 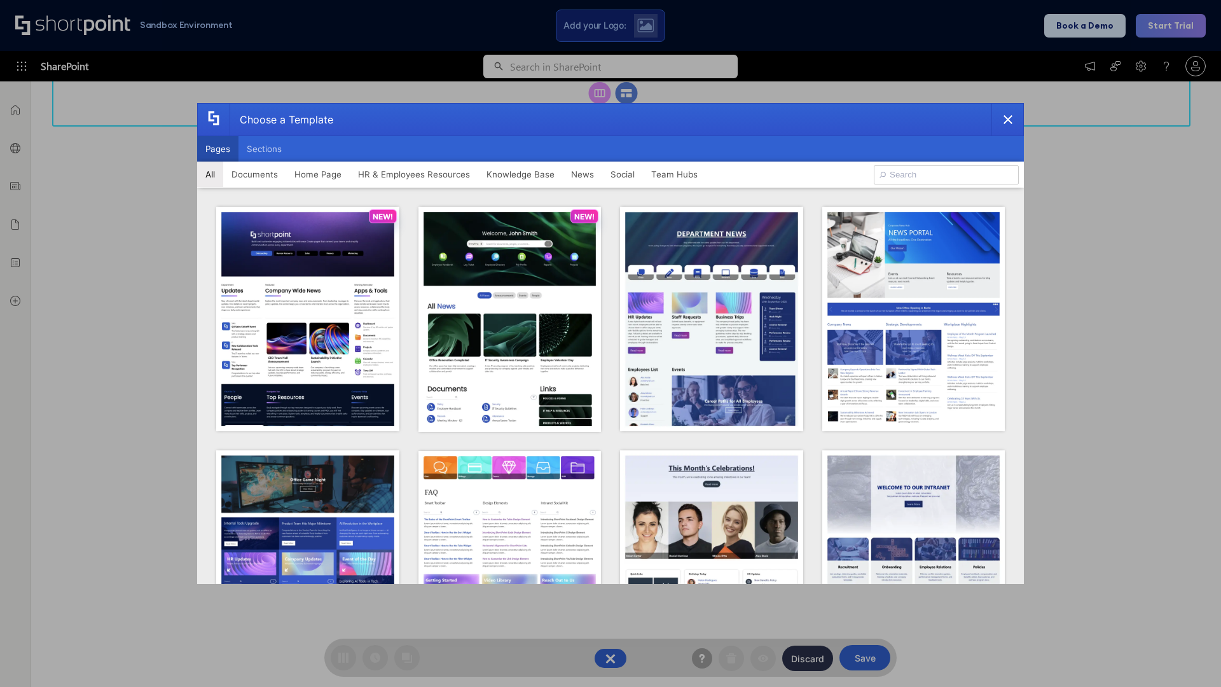 I want to click on button: Home Page, so click(x=318, y=174).